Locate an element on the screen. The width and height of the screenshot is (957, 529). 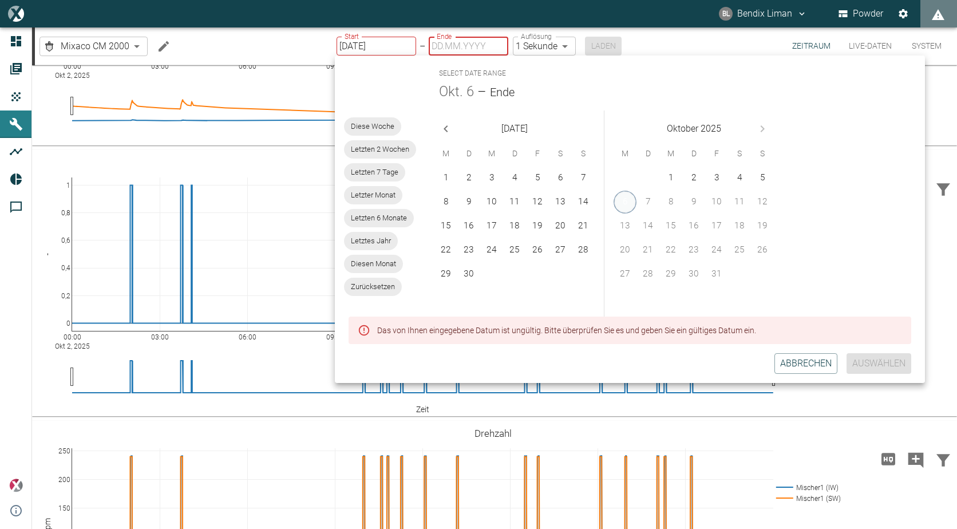
div: Diese Woche is located at coordinates (373, 127).